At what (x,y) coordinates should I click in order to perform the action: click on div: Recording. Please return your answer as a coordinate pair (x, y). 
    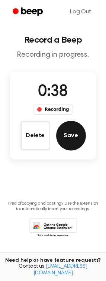
    Looking at the image, I should click on (53, 110).